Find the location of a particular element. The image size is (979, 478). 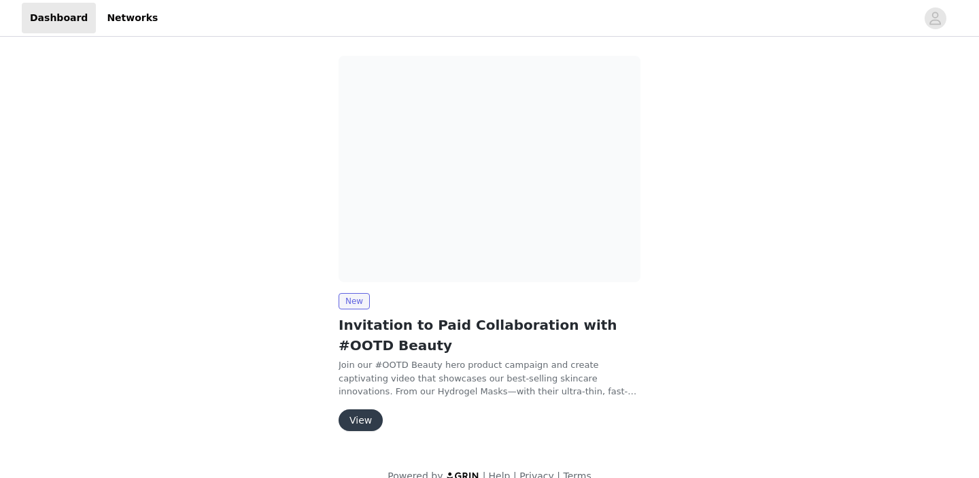

h2: Invitation to Paid Collaboration with #OOTD Beauty is located at coordinates (490, 335).